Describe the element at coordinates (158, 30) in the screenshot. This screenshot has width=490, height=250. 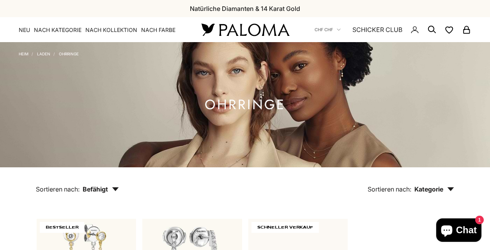
I see `summary: Nach Farbe` at that location.